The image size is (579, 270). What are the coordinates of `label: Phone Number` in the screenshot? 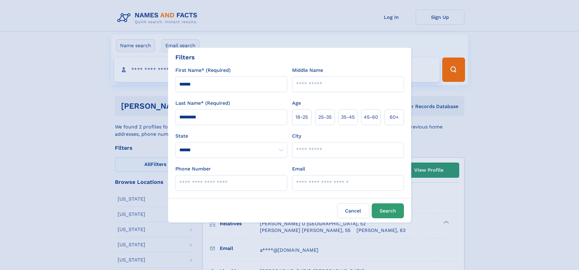 It's located at (193, 169).